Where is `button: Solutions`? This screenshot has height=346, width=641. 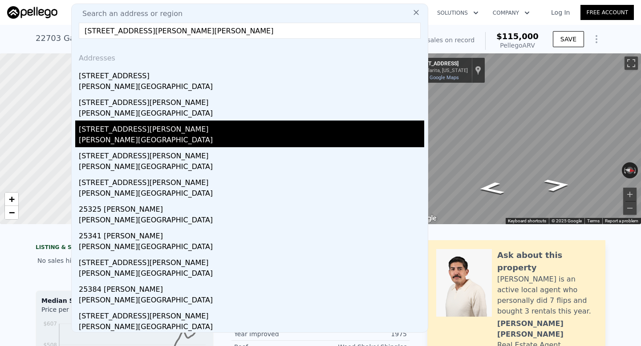
button: Solutions is located at coordinates (458, 13).